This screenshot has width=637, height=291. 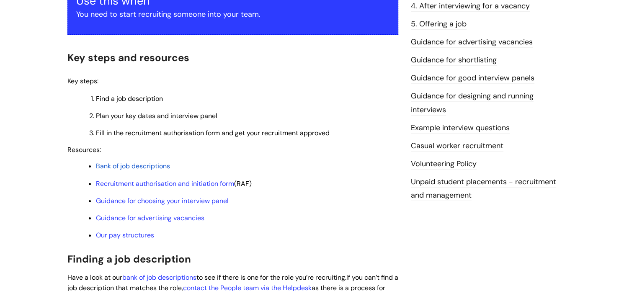 I want to click on span: Plan your key dates and interview panel, so click(x=157, y=116).